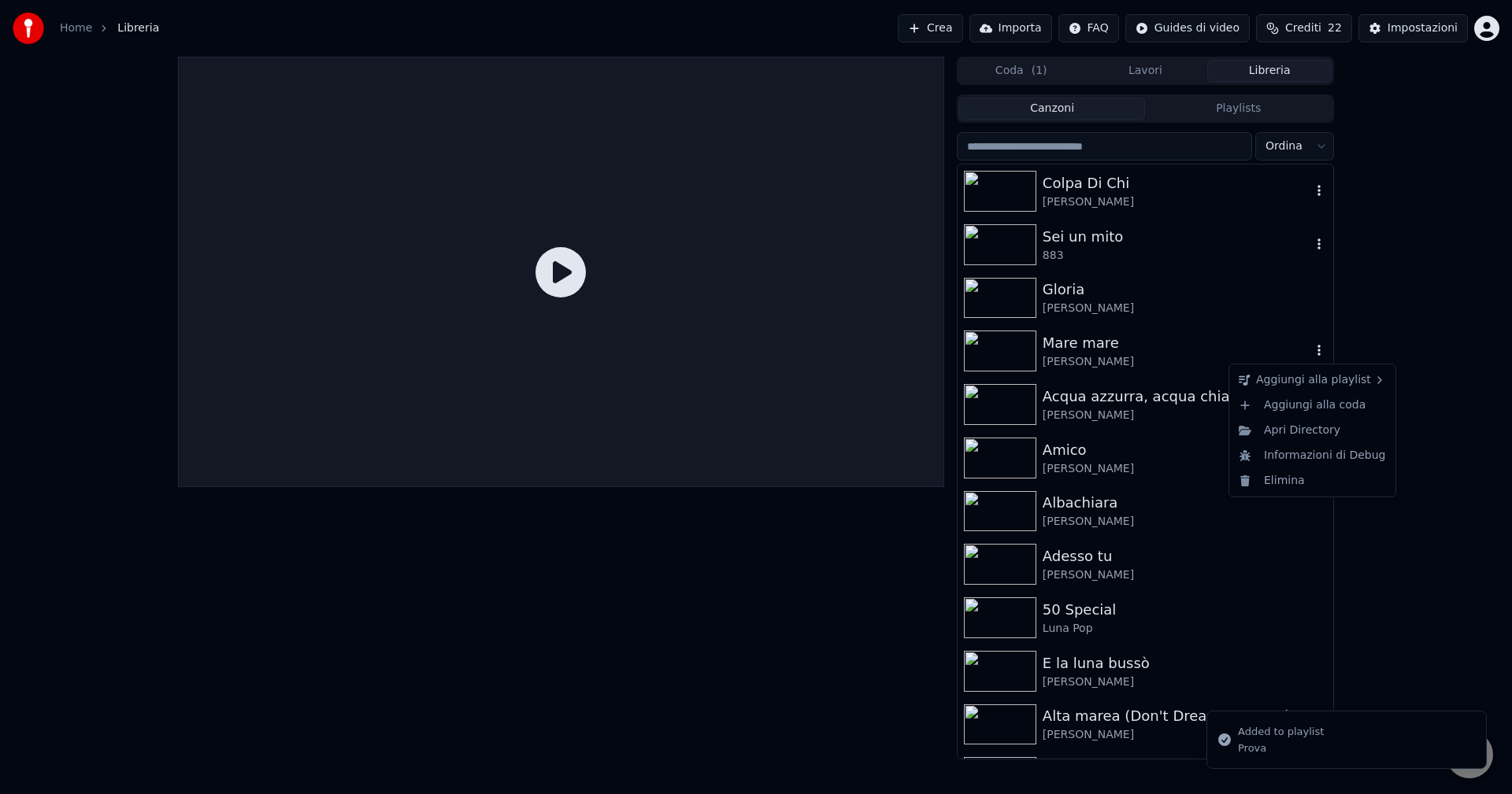 The width and height of the screenshot is (1512, 794). What do you see at coordinates (109, 29) in the screenshot?
I see `nav: breadcrumb` at bounding box center [109, 29].